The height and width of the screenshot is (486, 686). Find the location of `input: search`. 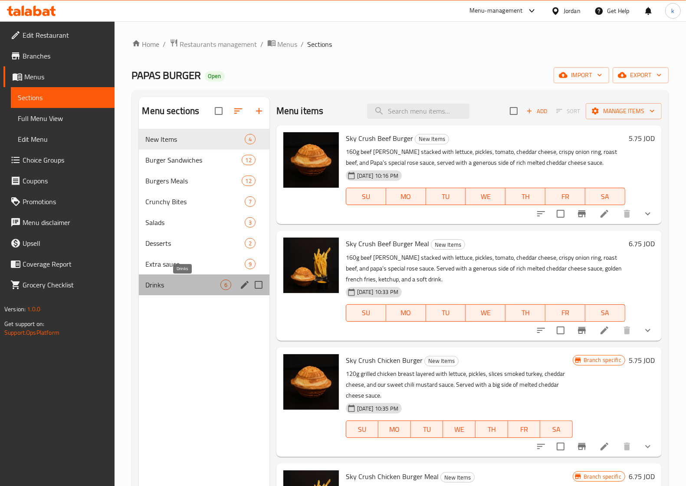

input: search is located at coordinates (418, 111).